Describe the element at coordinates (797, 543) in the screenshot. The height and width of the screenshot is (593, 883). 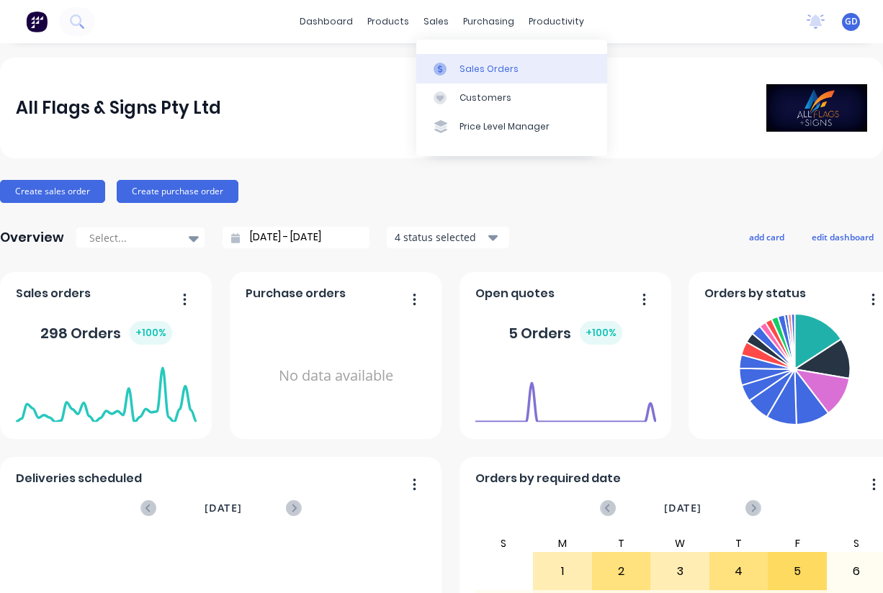
I see `div: F` at that location.